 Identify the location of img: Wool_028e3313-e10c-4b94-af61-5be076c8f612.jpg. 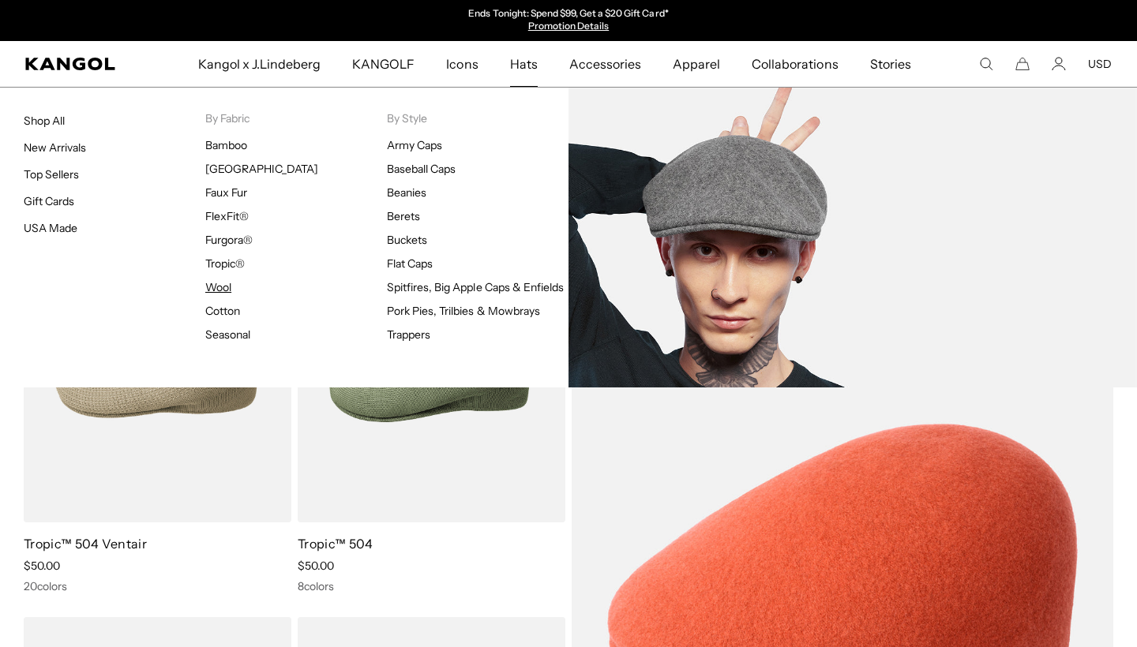
(853, 238).